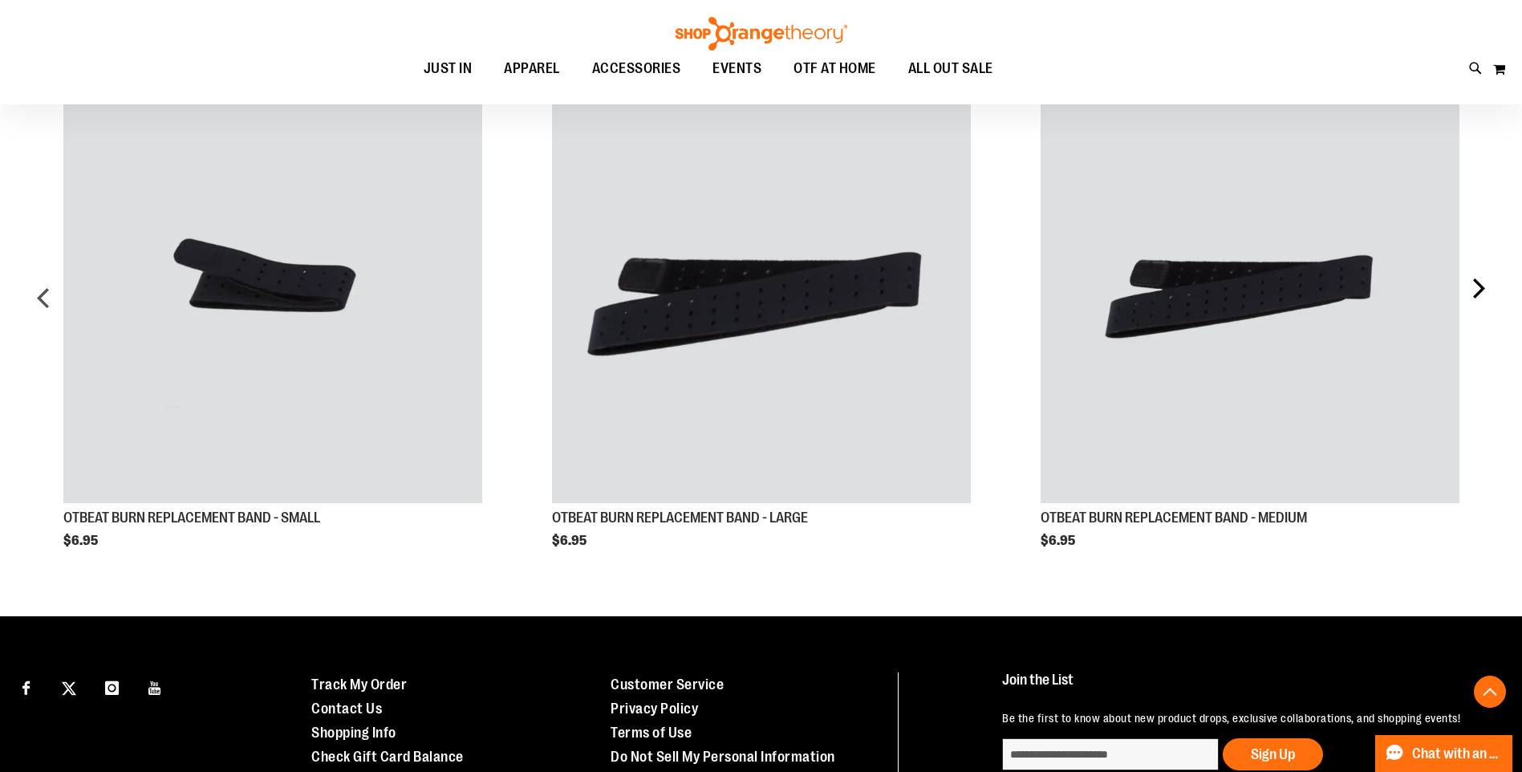 This screenshot has height=772, width=1522. I want to click on button: Sign Up, so click(1272, 754).